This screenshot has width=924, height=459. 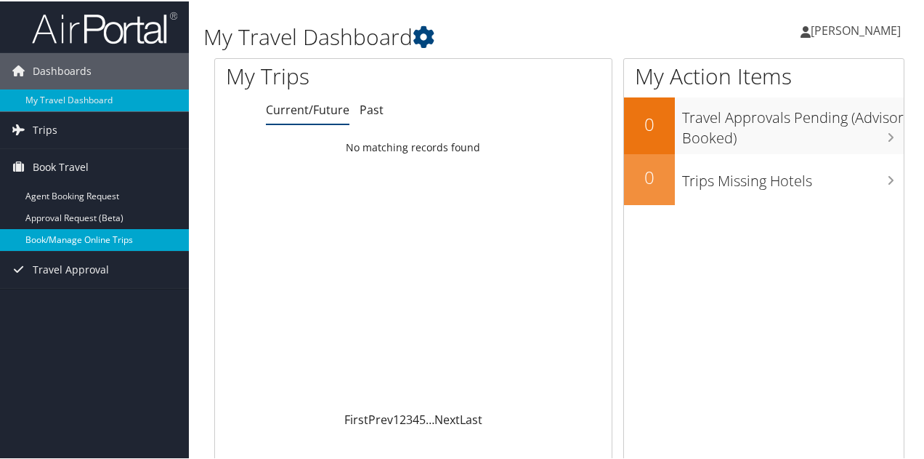 What do you see at coordinates (331, 75) in the screenshot?
I see `h1: My Trips` at bounding box center [331, 75].